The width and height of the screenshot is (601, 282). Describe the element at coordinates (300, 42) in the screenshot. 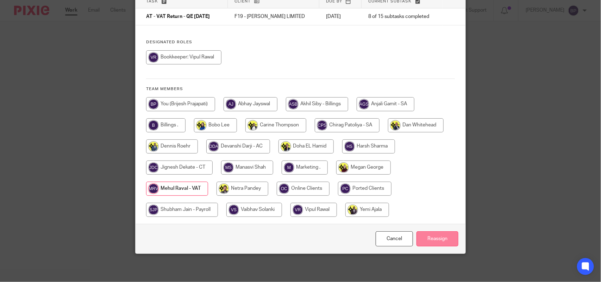

I see `h4: Designated Roles` at that location.